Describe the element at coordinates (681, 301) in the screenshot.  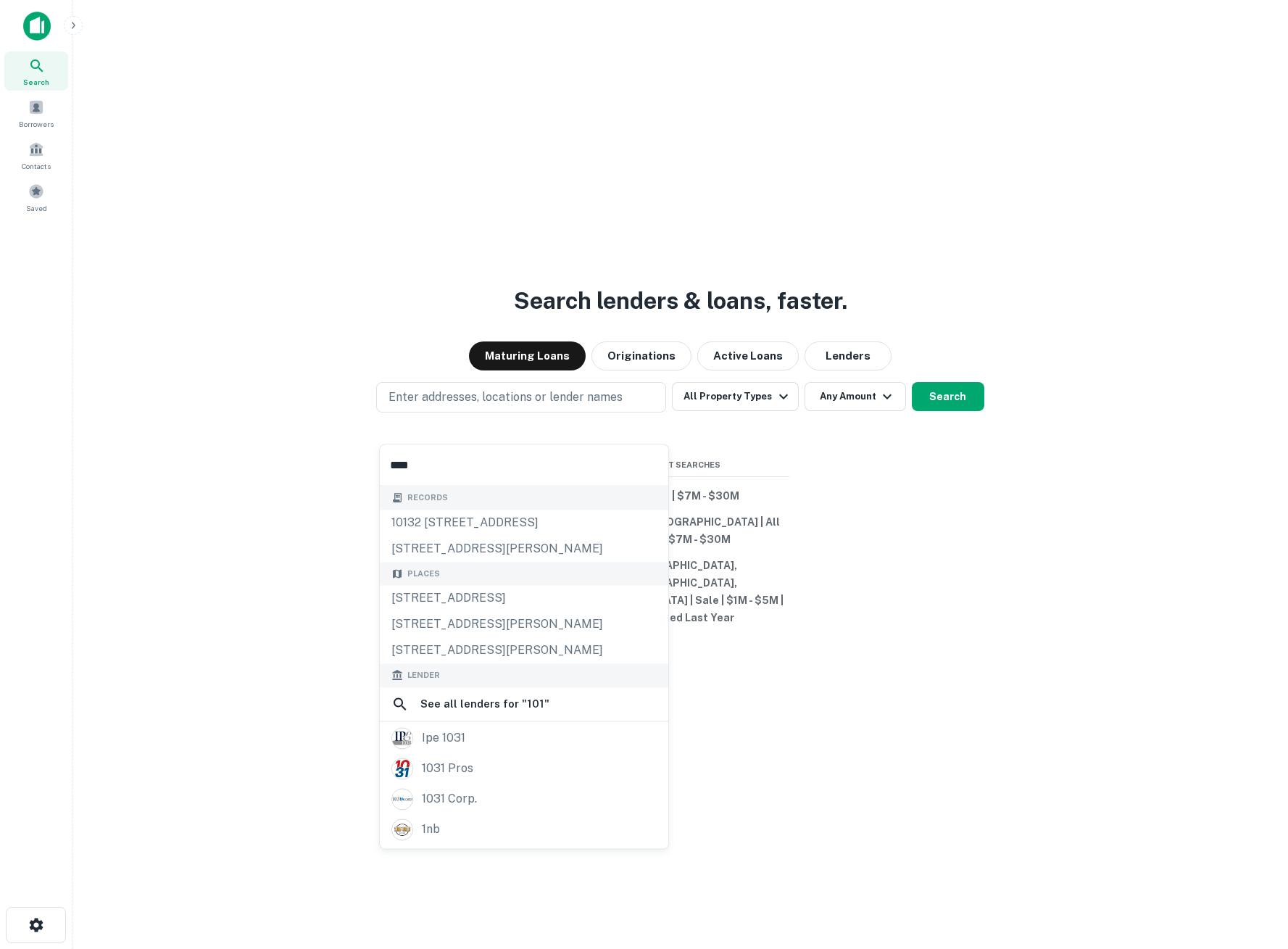
I see `h3: Search lenders & loans, faster.` at that location.